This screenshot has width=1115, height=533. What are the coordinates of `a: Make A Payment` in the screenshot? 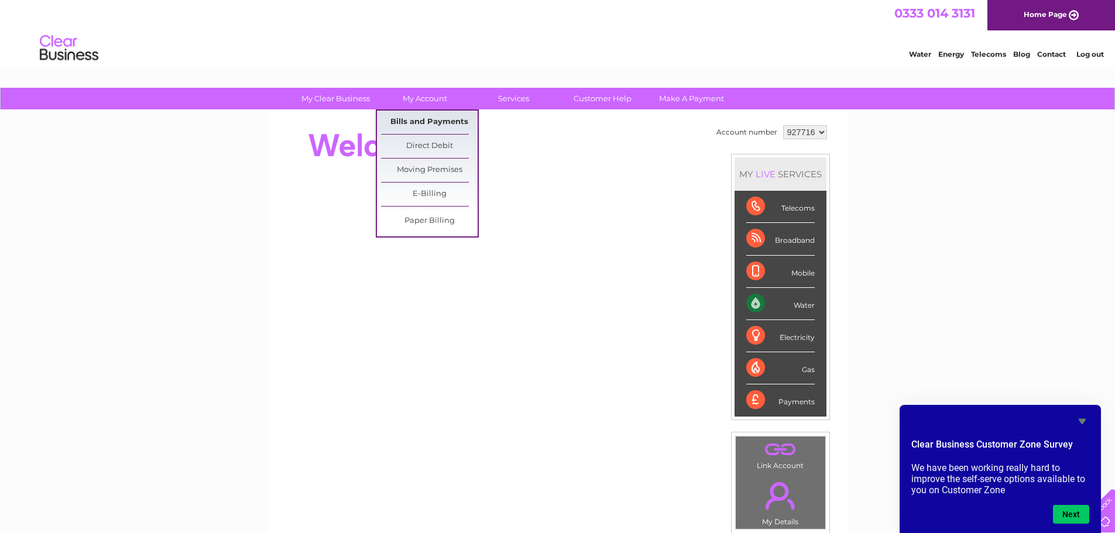 It's located at (691, 98).